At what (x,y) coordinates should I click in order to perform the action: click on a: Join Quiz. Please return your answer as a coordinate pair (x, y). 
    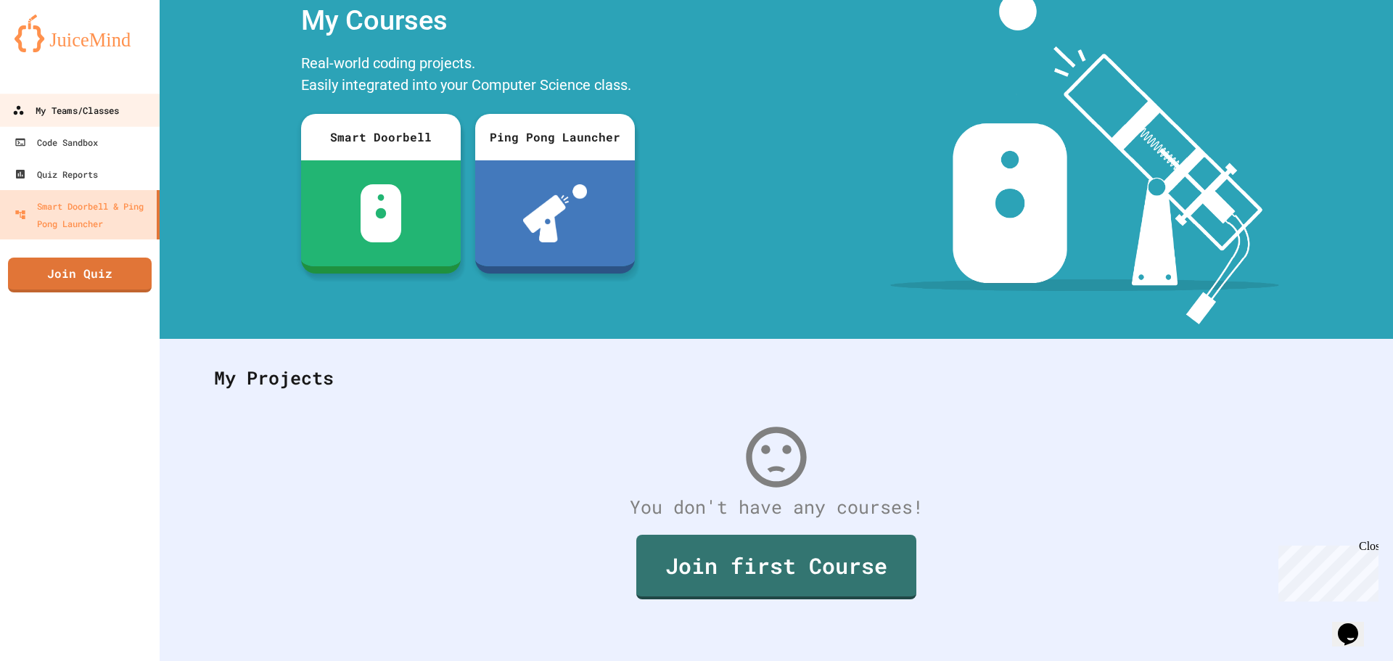
    Looking at the image, I should click on (80, 275).